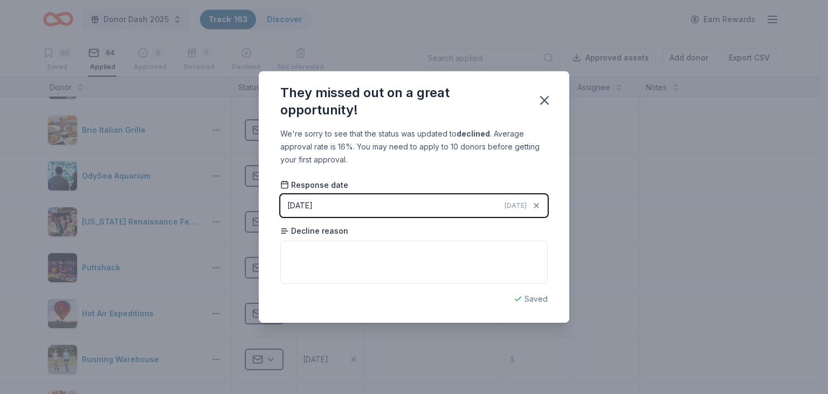 This screenshot has width=828, height=394. What do you see at coordinates (402, 101) in the screenshot?
I see `div: They missed out on a great opportunity!` at bounding box center [402, 101].